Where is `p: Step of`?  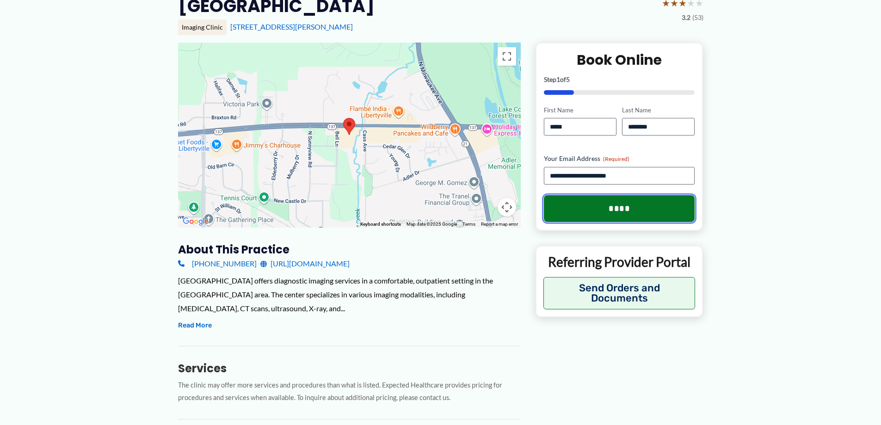 p: Step of is located at coordinates (619, 80).